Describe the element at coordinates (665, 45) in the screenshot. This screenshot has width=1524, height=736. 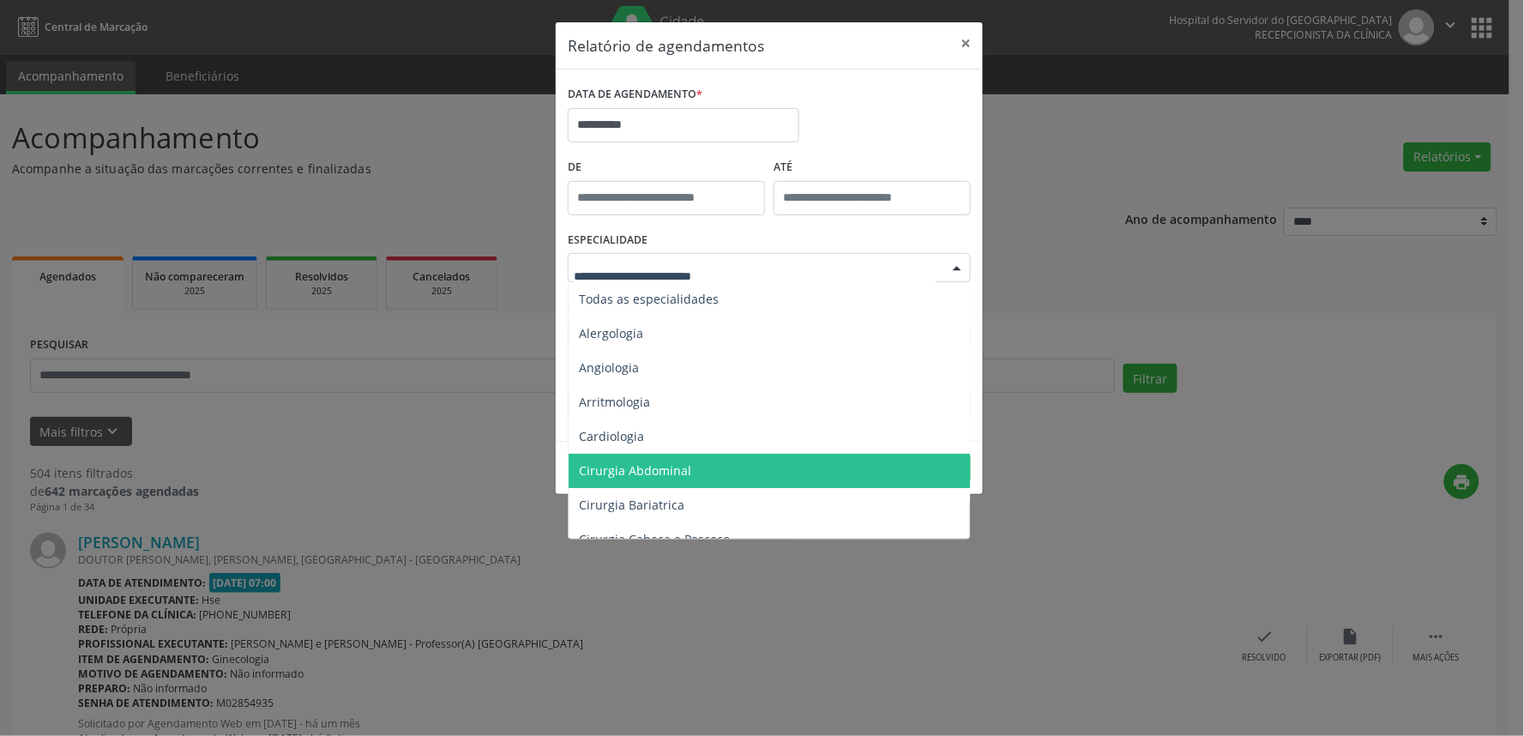
I see `h5: Relatório de agendamentos` at that location.